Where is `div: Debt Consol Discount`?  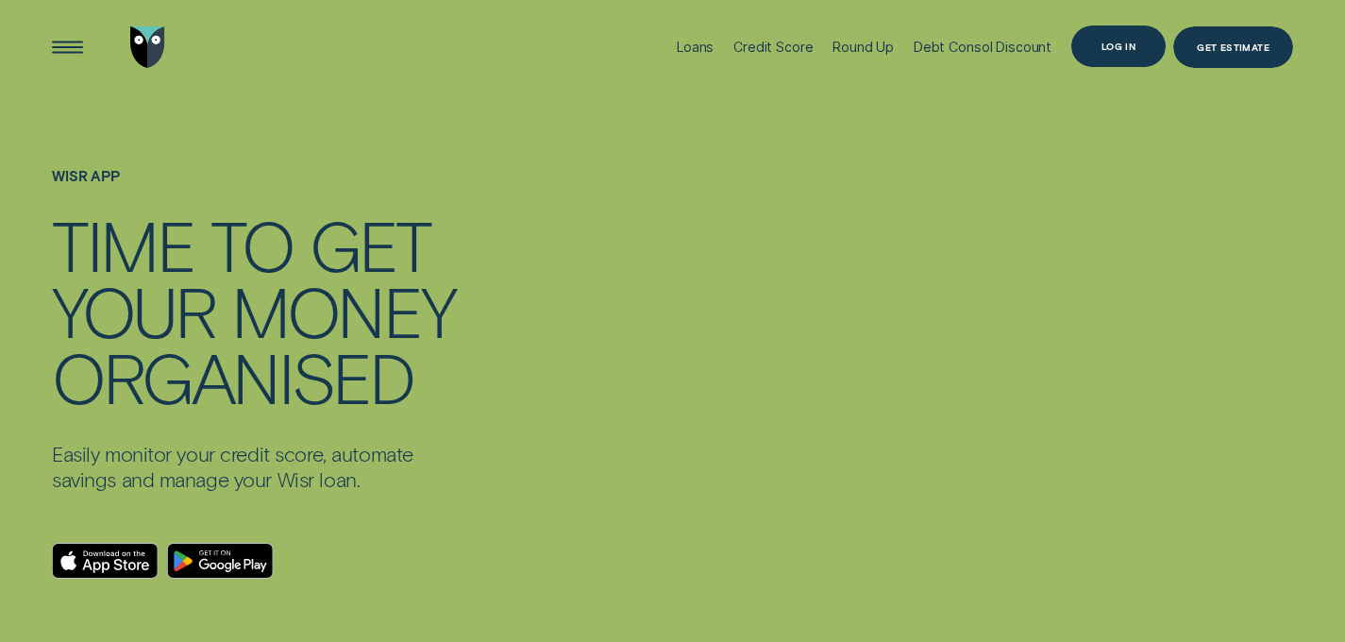 div: Debt Consol Discount is located at coordinates (983, 46).